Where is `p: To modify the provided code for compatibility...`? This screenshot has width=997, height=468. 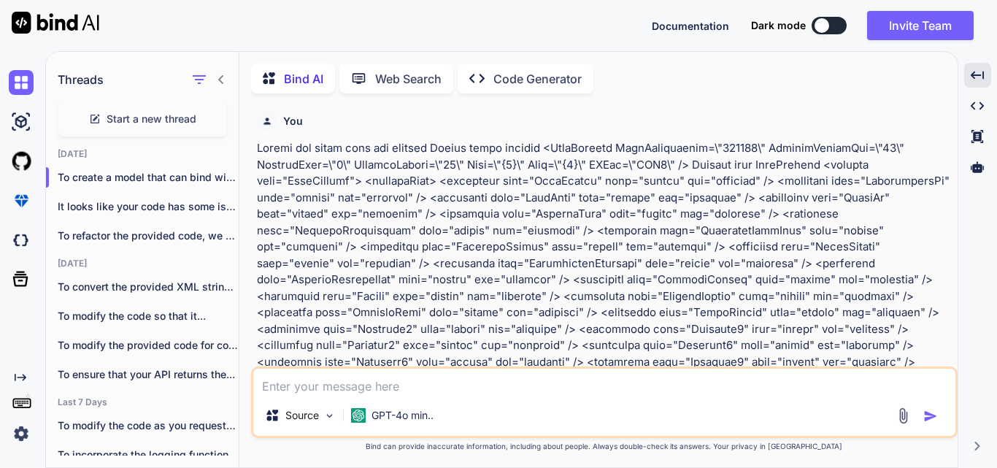 p: To modify the provided code for compatibility... is located at coordinates (148, 345).